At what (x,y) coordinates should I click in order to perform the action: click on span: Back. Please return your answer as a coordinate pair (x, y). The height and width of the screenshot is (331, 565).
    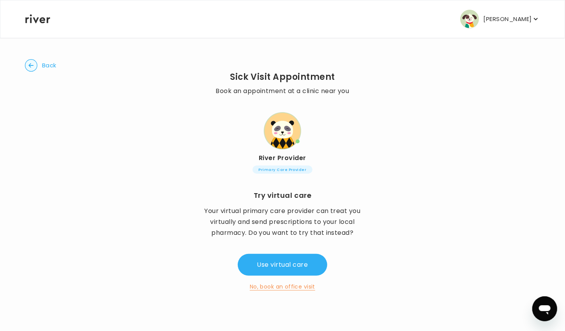
    Looking at the image, I should click on (49, 65).